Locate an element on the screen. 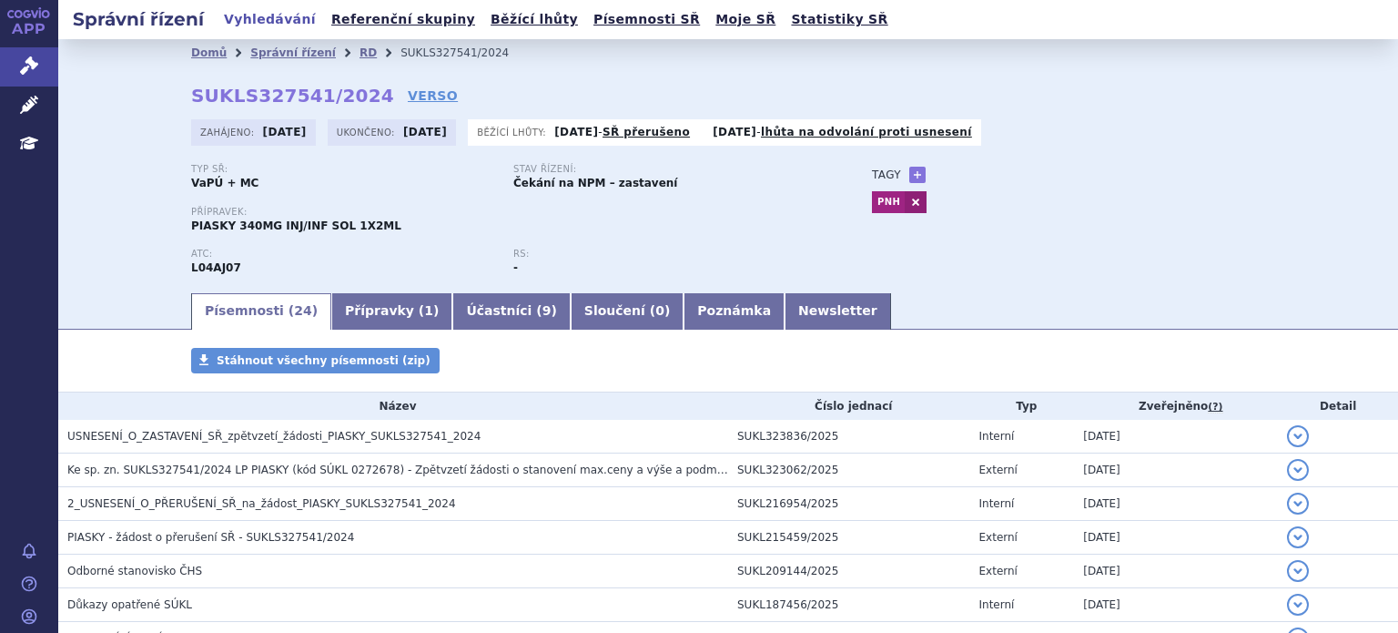 This screenshot has width=1398, height=633. a: Přípravky (1) is located at coordinates (391, 311).